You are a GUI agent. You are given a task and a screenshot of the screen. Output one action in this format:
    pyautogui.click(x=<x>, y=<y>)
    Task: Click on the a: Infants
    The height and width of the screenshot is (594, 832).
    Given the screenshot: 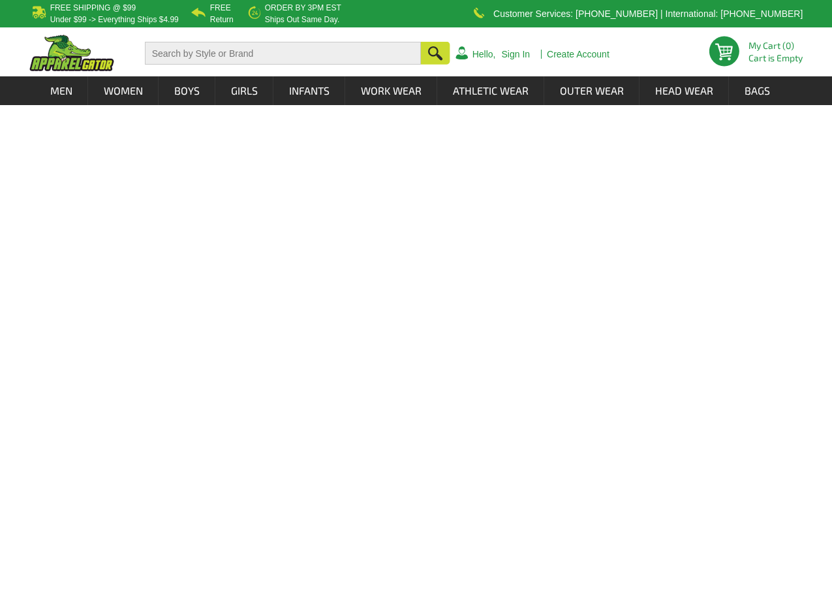 What is the action you would take?
    pyautogui.click(x=309, y=91)
    